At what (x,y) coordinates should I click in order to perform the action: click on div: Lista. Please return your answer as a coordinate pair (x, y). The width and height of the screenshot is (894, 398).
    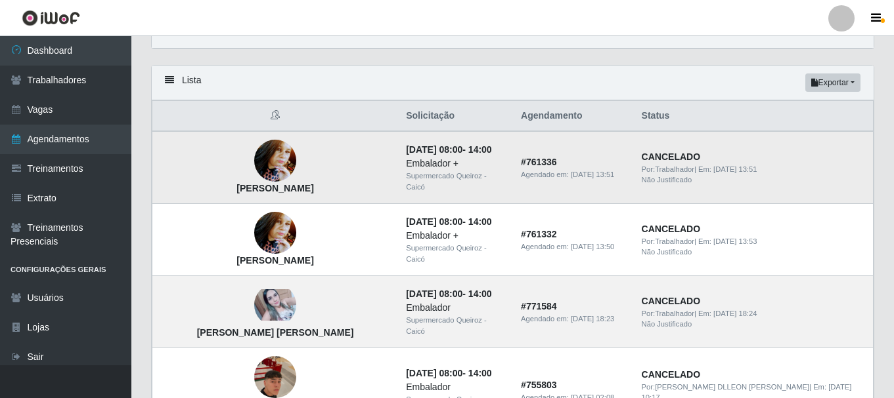
    Looking at the image, I should click on (512, 83).